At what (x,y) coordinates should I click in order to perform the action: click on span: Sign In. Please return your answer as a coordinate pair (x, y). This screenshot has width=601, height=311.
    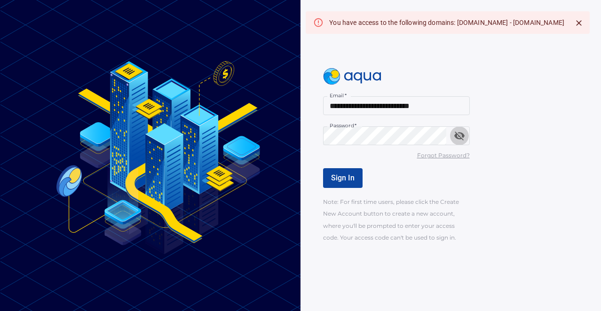
    Looking at the image, I should click on (343, 178).